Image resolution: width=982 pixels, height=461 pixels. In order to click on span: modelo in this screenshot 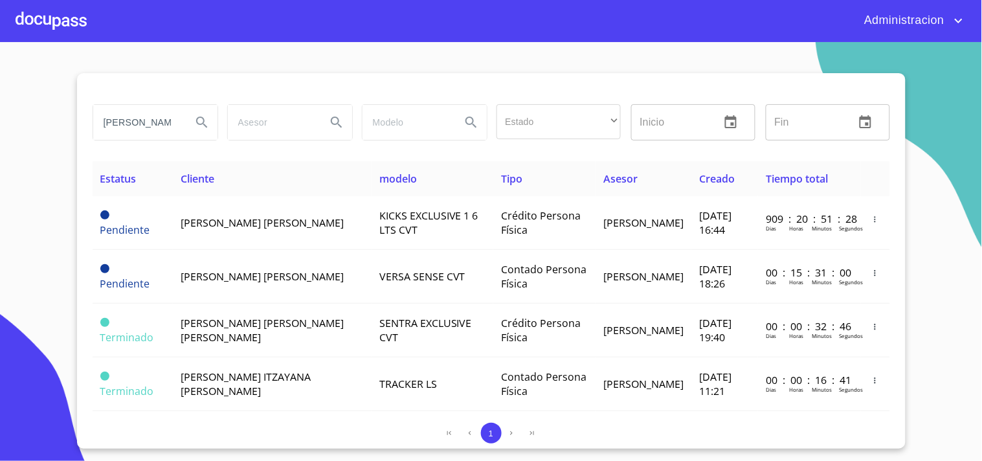, I will do `click(398, 179)`.